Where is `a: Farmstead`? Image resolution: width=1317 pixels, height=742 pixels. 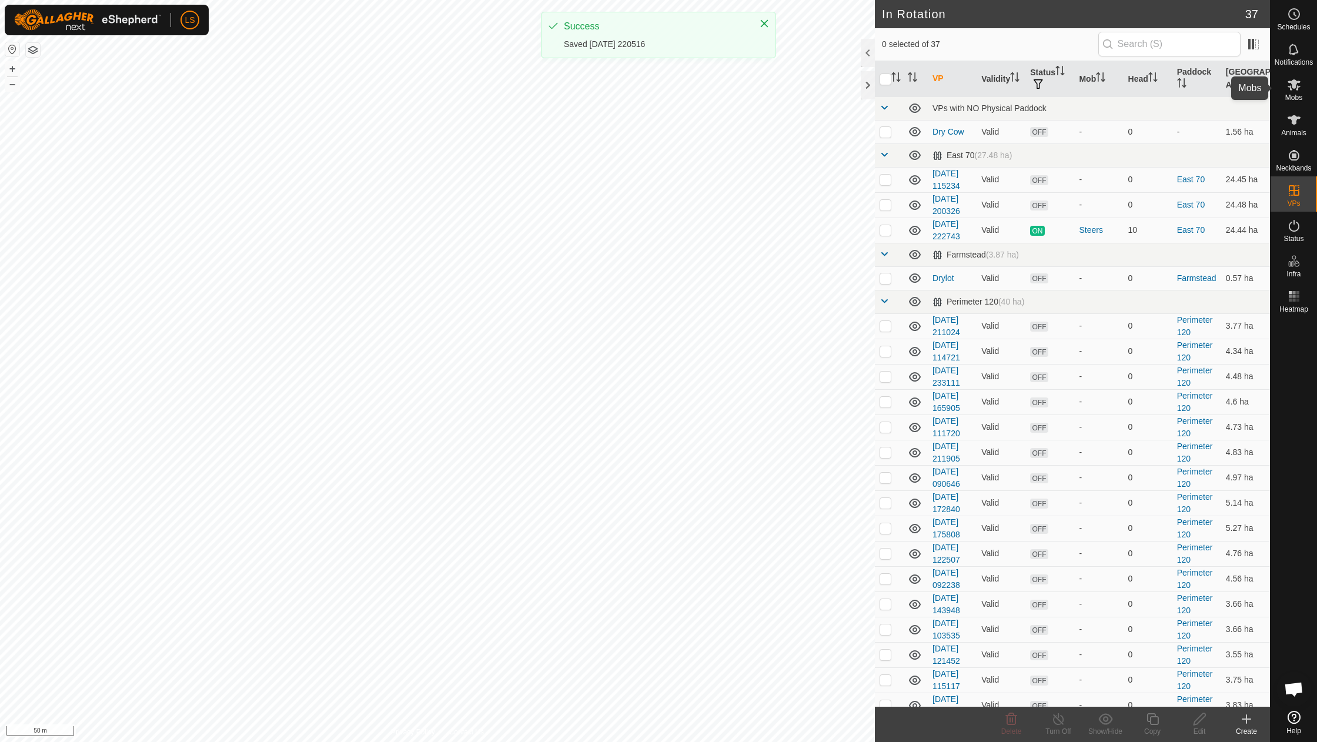
a: Farmstead is located at coordinates (1197, 278).